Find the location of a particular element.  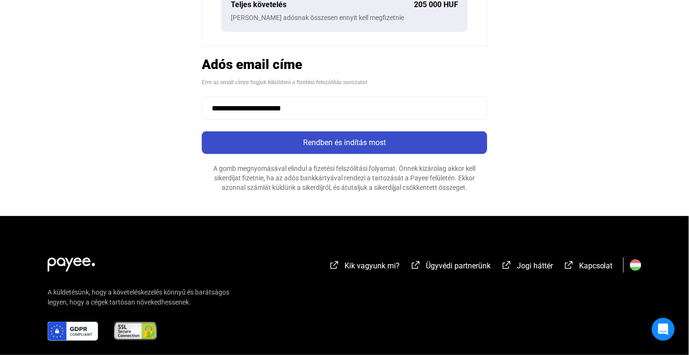

span: Ügyvédi partnerünk is located at coordinates (458, 266).